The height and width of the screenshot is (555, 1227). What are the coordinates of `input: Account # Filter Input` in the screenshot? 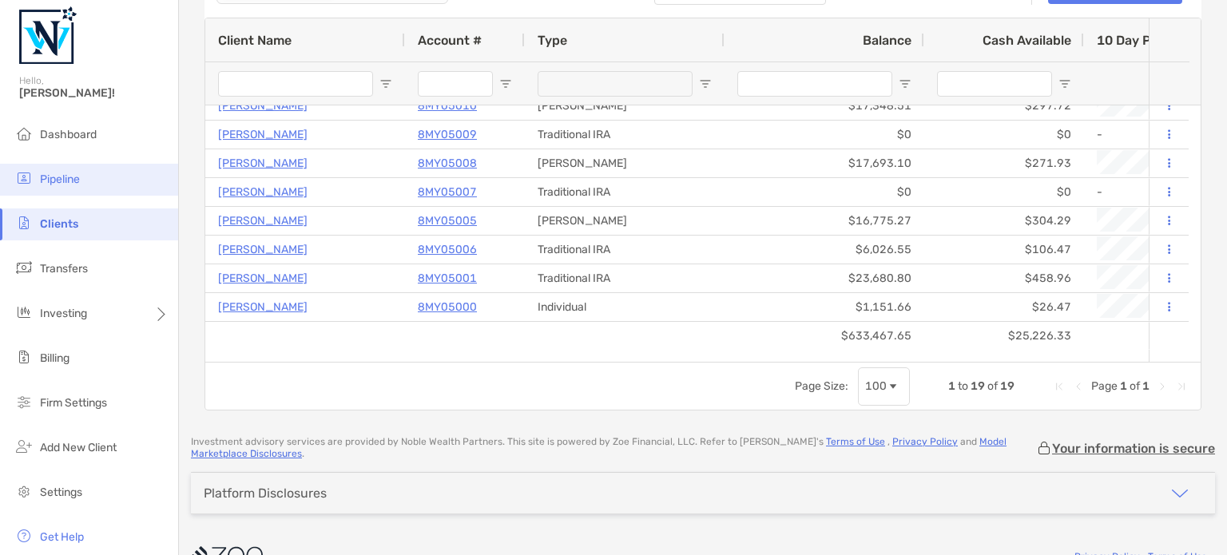 It's located at (455, 84).